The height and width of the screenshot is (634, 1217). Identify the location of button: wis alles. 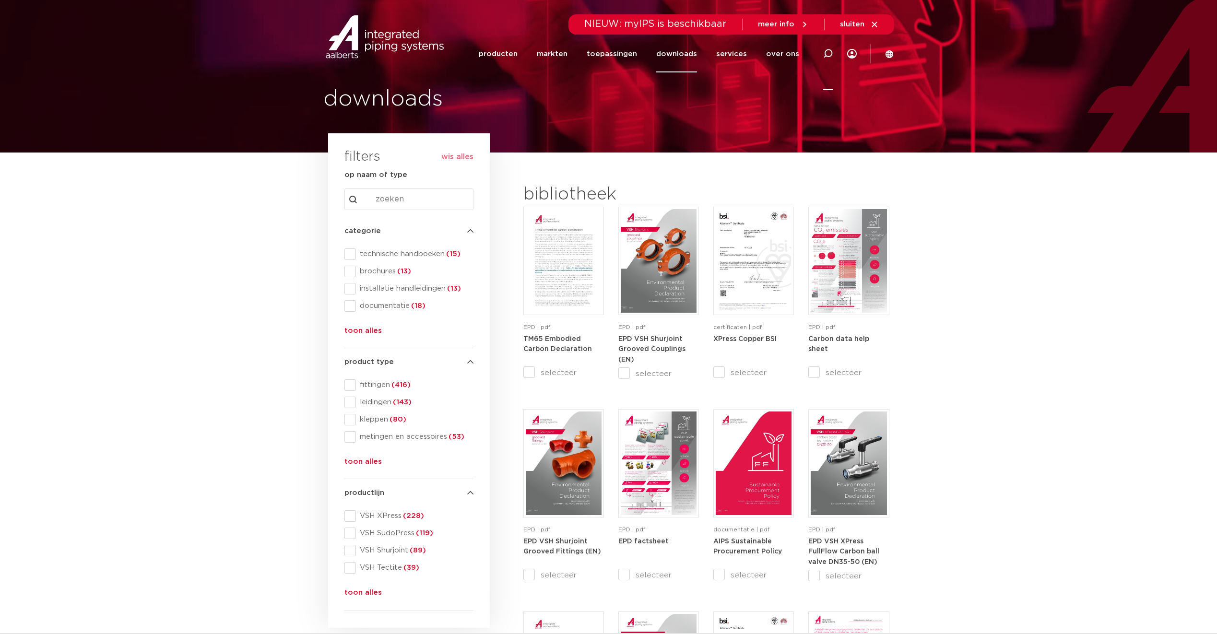
(457, 157).